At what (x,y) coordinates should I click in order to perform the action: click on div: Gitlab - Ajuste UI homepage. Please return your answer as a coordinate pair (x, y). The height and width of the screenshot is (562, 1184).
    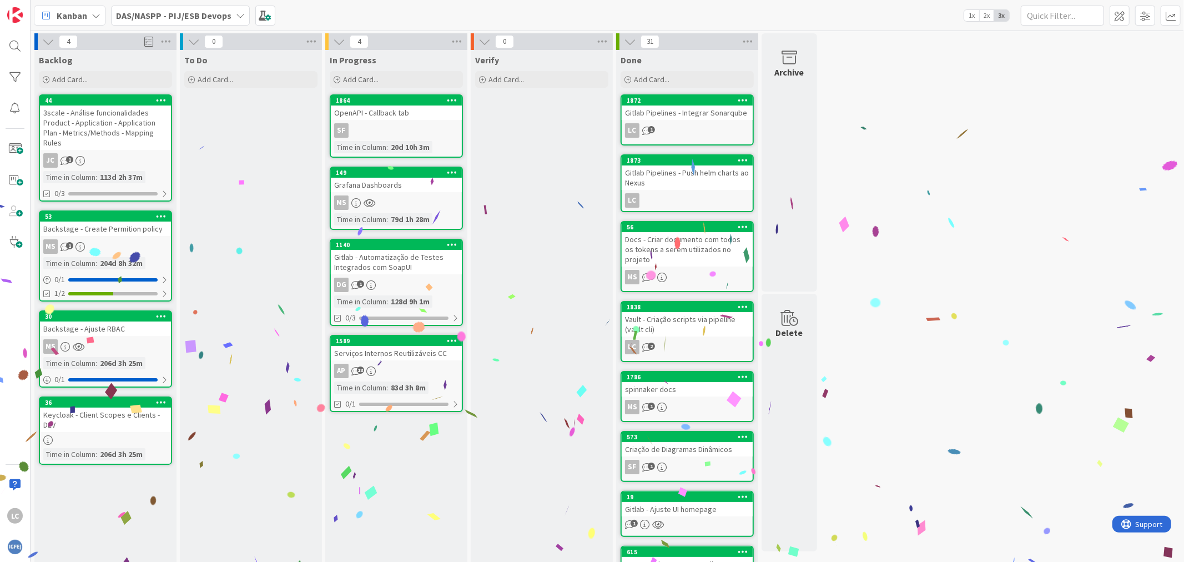
    Looking at the image, I should click on (687, 509).